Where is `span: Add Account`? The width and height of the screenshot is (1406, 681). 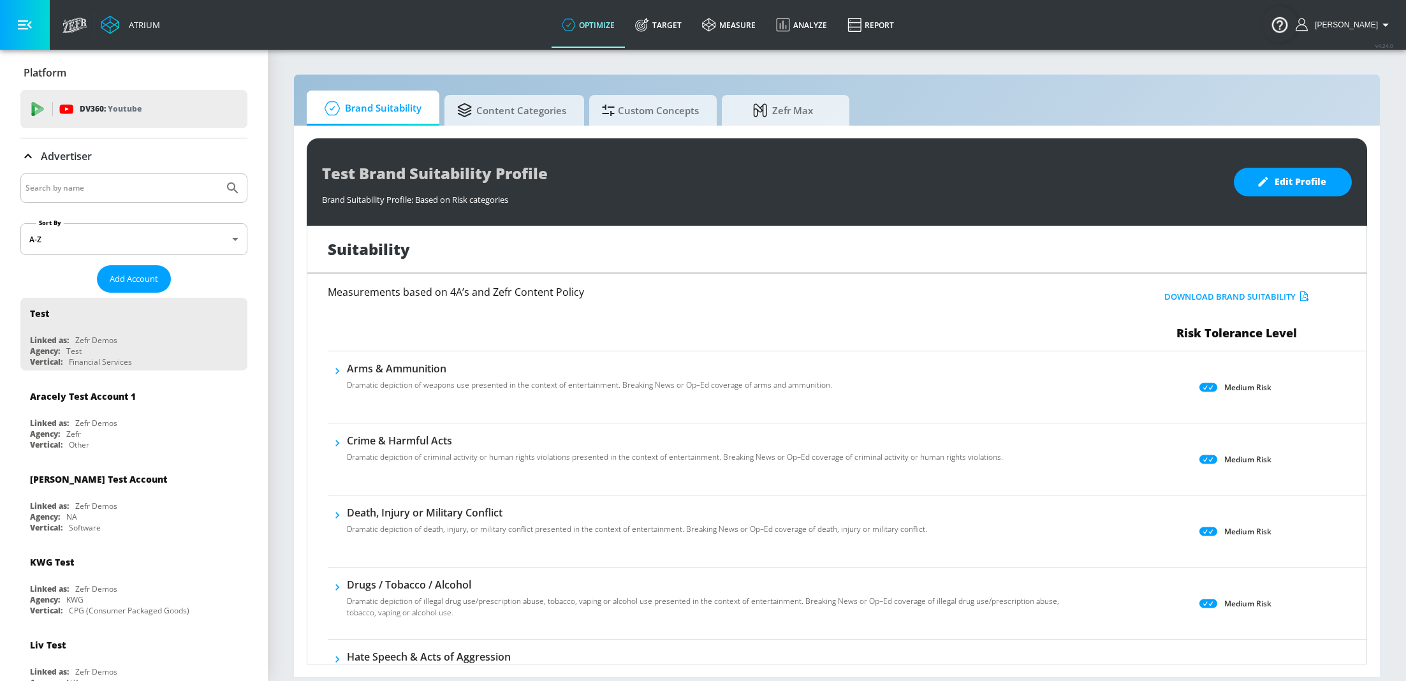
span: Add Account is located at coordinates (134, 279).